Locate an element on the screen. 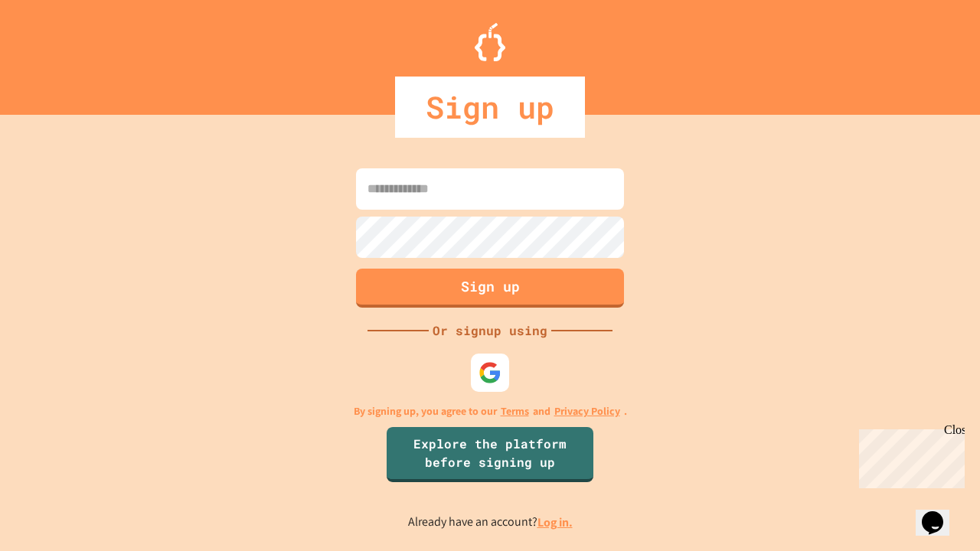  div: Or signup using is located at coordinates (490, 331).